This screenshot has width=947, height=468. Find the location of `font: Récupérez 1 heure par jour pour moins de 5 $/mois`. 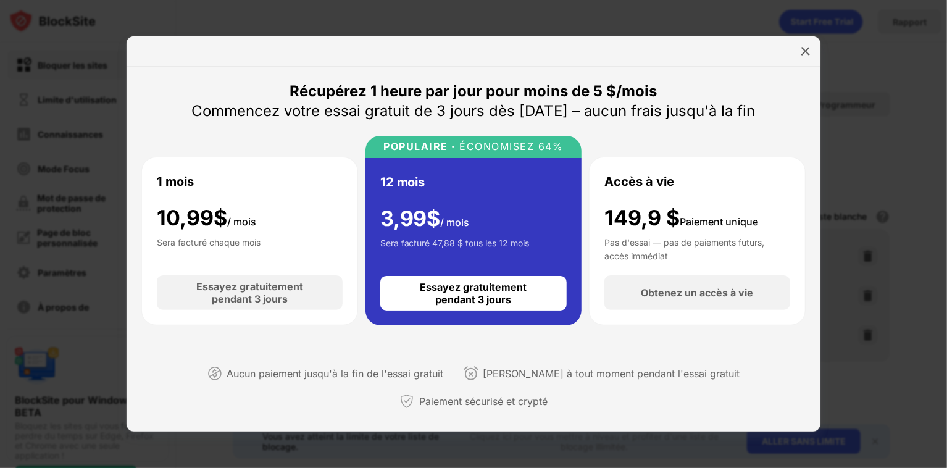

font: Récupérez 1 heure par jour pour moins de 5 $/mois is located at coordinates (473, 91).